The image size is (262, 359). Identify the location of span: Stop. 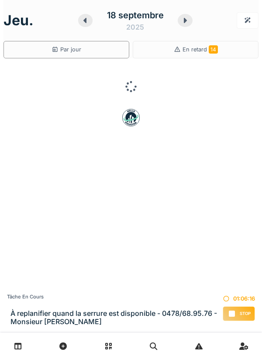
(245, 314).